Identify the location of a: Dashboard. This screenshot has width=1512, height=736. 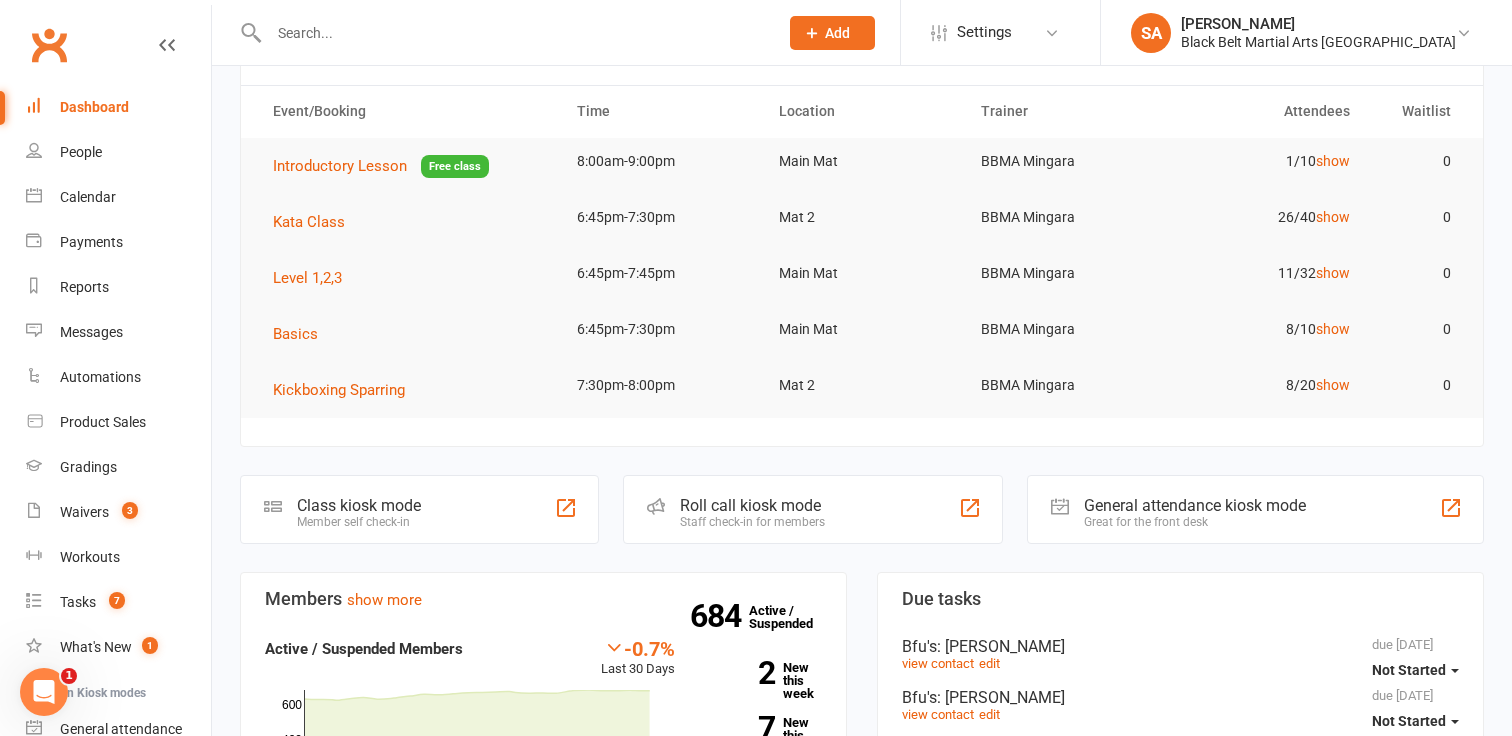
(118, 107).